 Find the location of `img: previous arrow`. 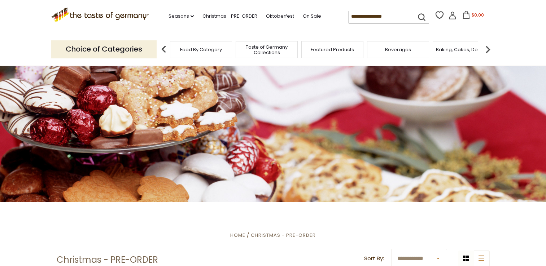

img: previous arrow is located at coordinates (164, 49).